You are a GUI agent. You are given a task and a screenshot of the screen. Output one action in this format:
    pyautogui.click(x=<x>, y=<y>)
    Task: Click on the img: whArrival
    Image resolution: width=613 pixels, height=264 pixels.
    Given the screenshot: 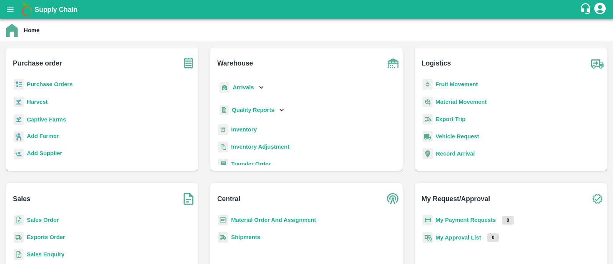 What is the action you would take?
    pyautogui.click(x=224, y=87)
    